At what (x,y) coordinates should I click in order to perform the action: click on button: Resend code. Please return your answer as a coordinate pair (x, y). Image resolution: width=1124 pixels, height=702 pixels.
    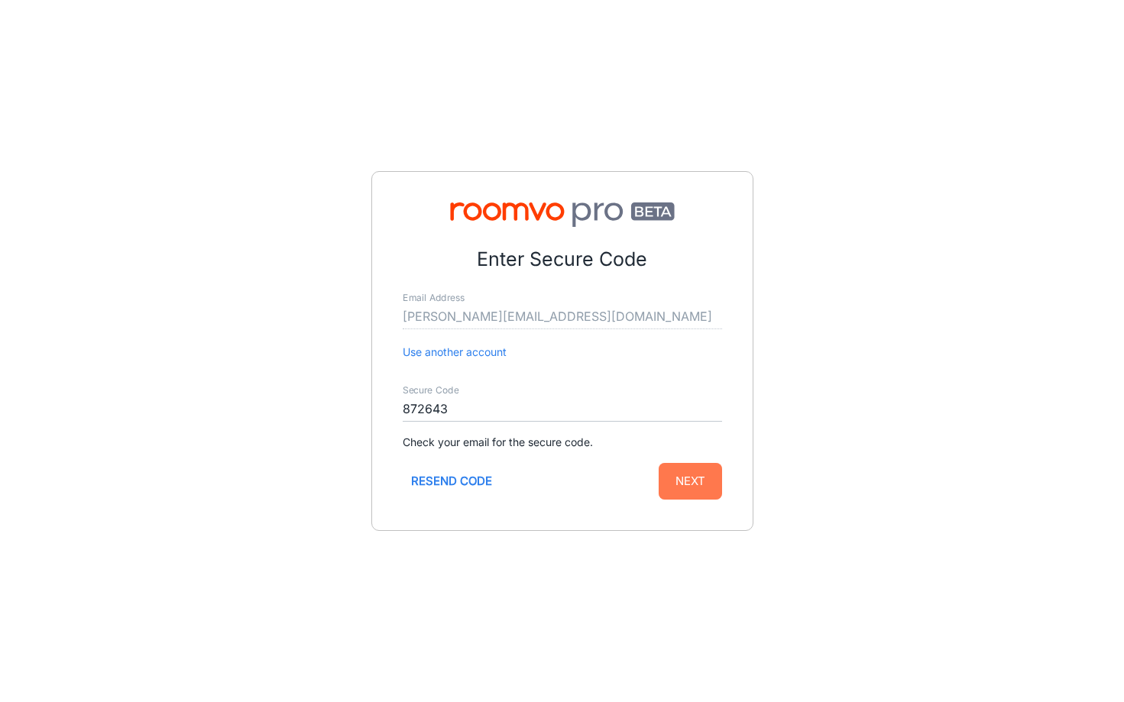
    Looking at the image, I should click on (452, 481).